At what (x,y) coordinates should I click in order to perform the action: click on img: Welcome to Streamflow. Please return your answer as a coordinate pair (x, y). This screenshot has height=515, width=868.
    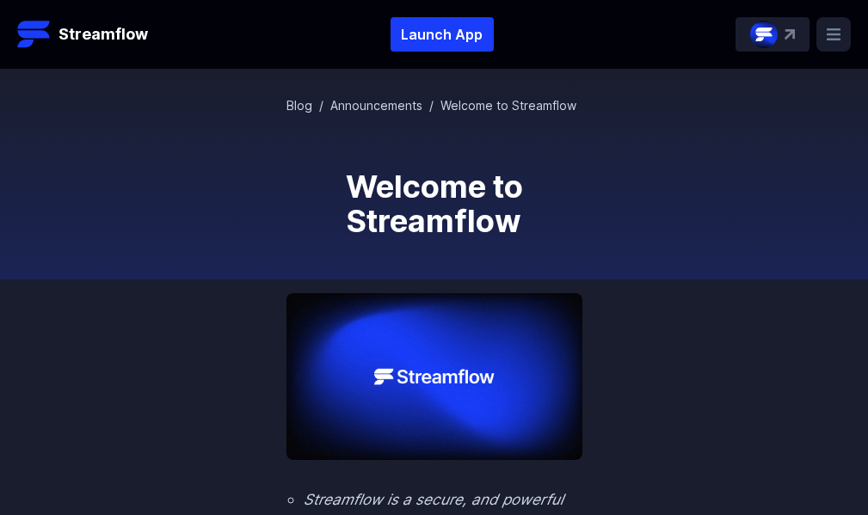
    Looking at the image, I should click on (435, 377).